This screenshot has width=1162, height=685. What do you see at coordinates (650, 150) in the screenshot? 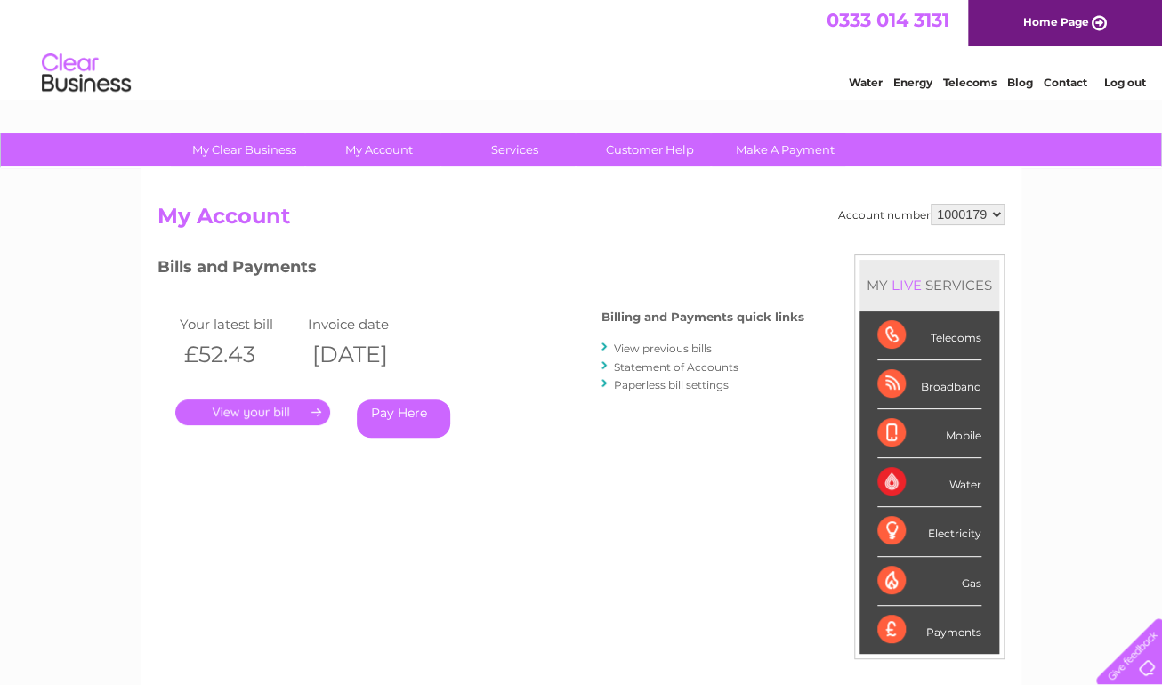
I see `a: Customer Help` at bounding box center [650, 150].